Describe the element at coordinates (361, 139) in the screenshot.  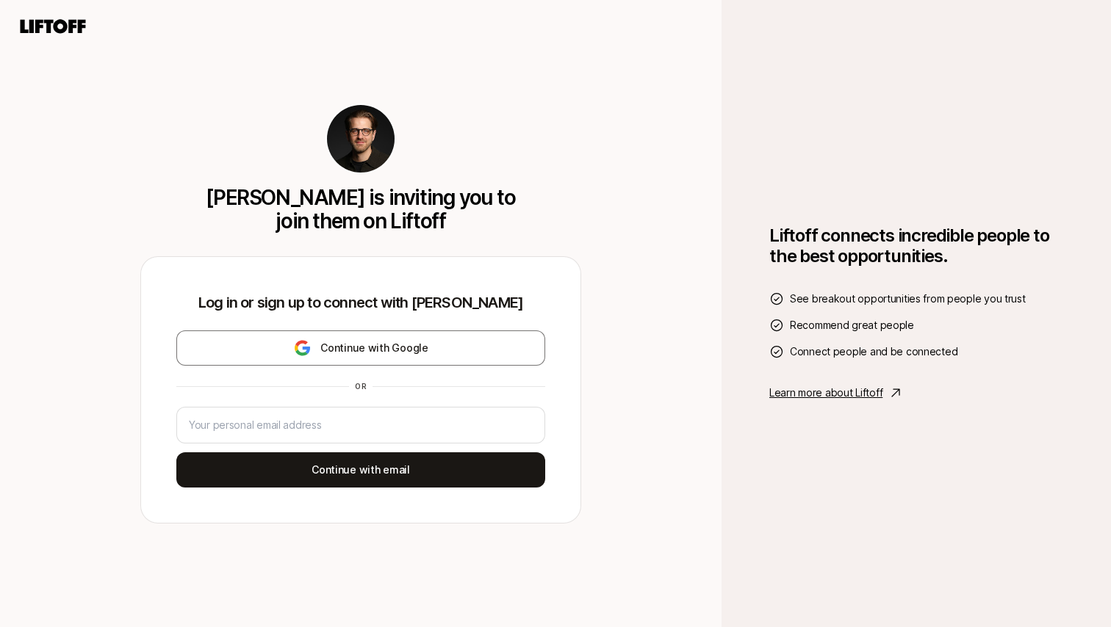
I see `img: ACg8ocLkLr99FhTl-kK-fHkDFhetpnfS0fTAm4rmr9-oxoZ0EDUNs14=s160-c` at that location.